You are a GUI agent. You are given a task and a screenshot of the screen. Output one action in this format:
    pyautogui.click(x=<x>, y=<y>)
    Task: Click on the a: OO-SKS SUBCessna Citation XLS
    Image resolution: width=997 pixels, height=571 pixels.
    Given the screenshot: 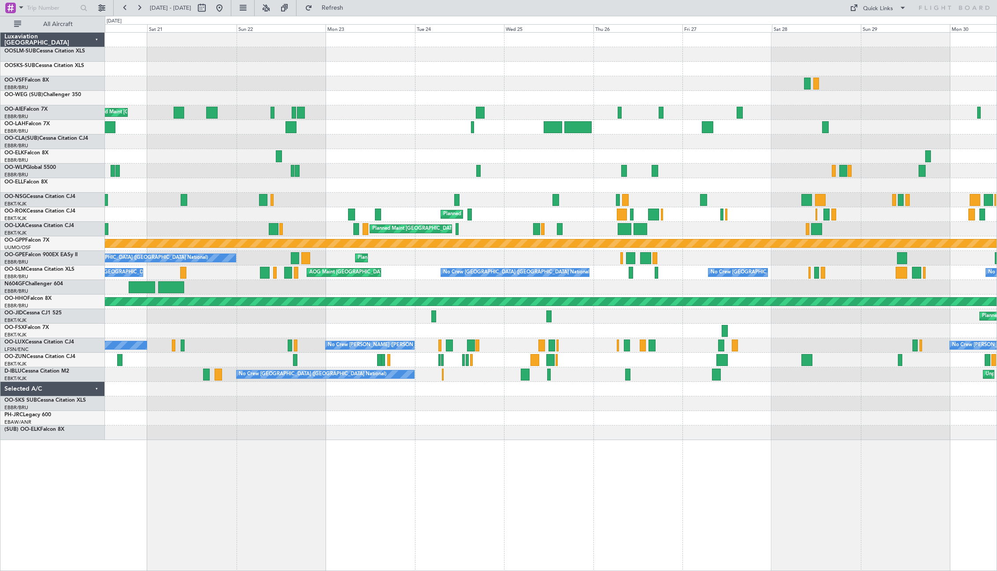 What is the action you would take?
    pyautogui.click(x=45, y=400)
    